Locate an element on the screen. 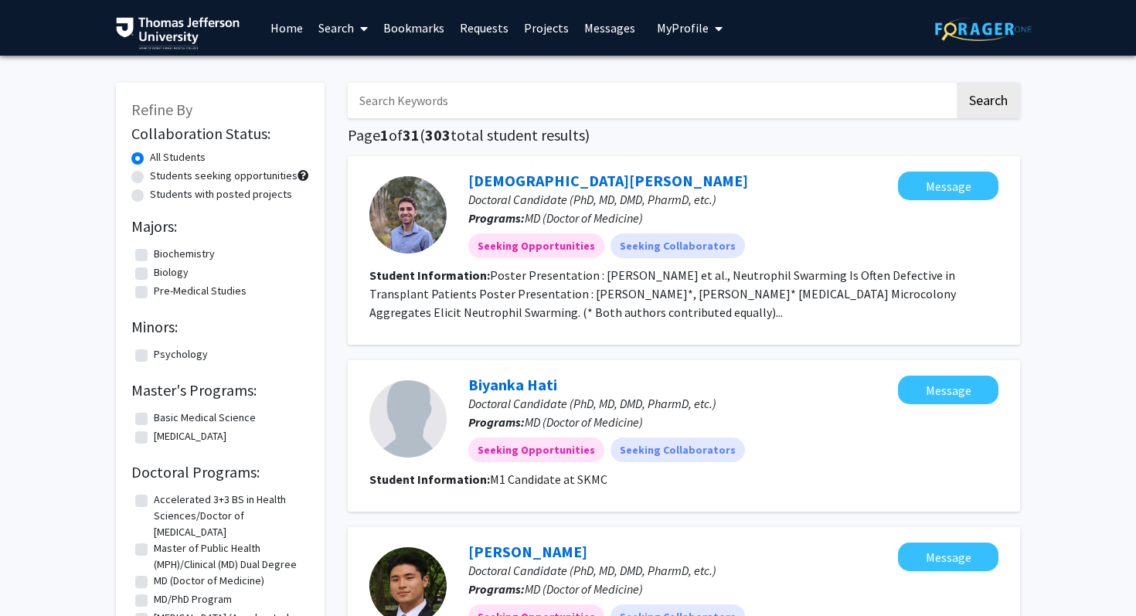  label: All Students is located at coordinates (178, 157).